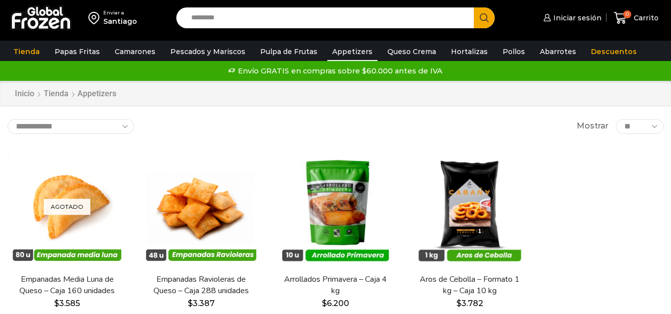 This screenshot has height=314, width=671. I want to click on a: Arrollados Primavera – Caja 4 kg, so click(335, 286).